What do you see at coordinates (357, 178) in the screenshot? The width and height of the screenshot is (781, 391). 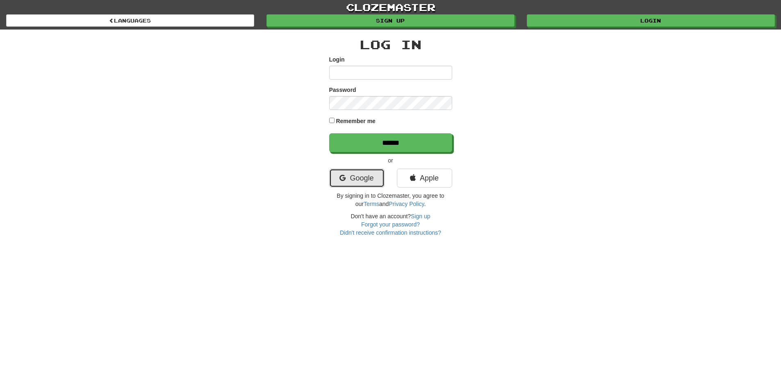 I see `a: Google` at bounding box center [357, 178].